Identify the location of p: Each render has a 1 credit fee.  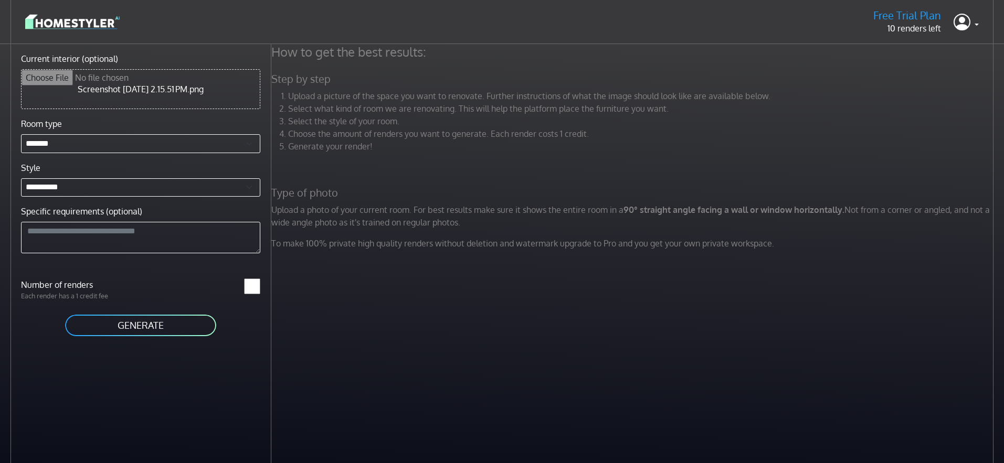
(78, 296).